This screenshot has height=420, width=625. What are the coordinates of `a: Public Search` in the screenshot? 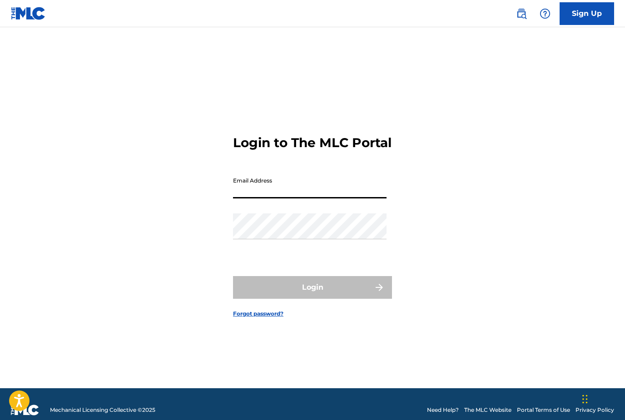 It's located at (521, 14).